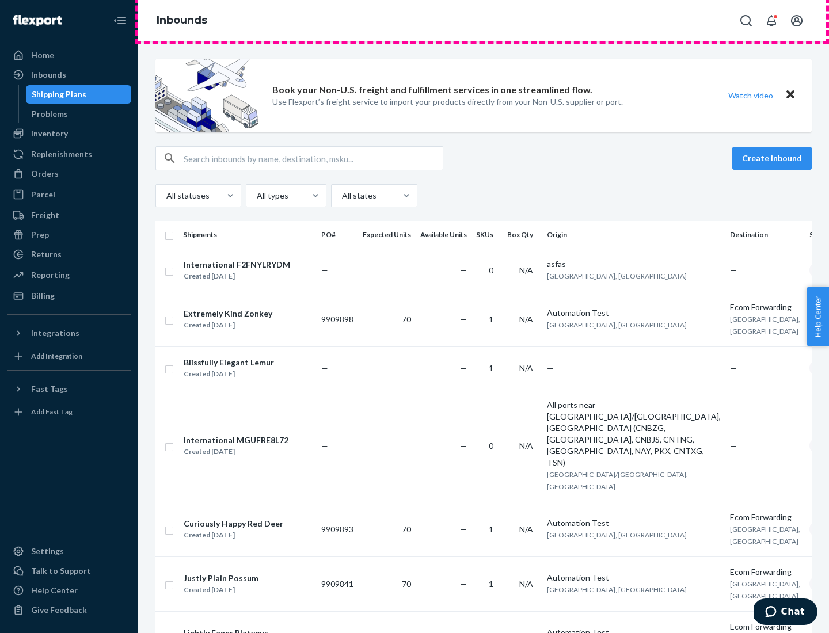 This screenshot has width=829, height=633. I want to click on div: Inventory, so click(50, 134).